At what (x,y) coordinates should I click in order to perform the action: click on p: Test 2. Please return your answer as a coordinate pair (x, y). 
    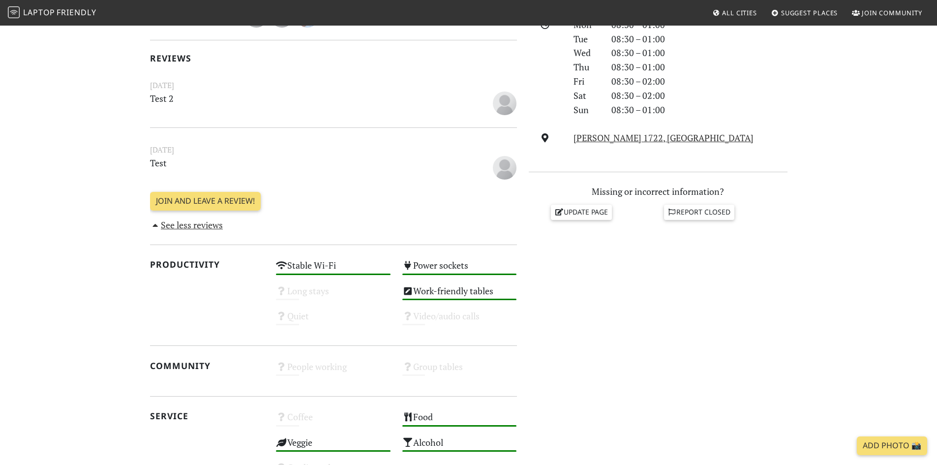
    Looking at the image, I should click on (302, 102).